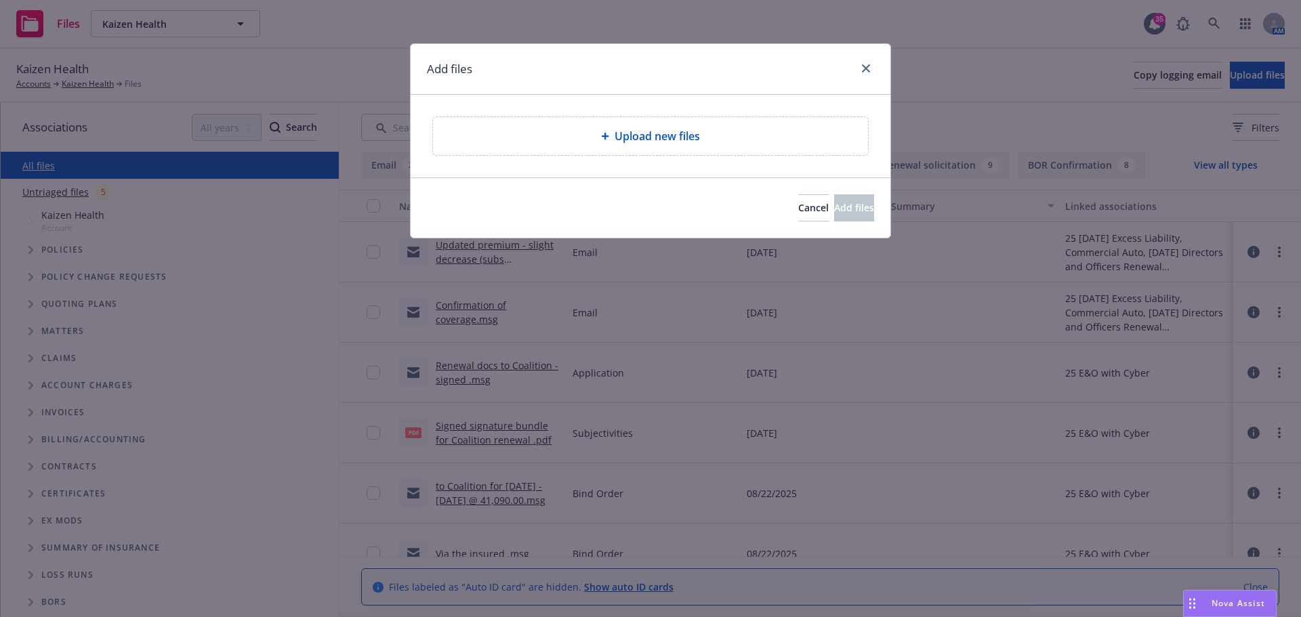 The height and width of the screenshot is (617, 1301). I want to click on span: Cancel, so click(813, 207).